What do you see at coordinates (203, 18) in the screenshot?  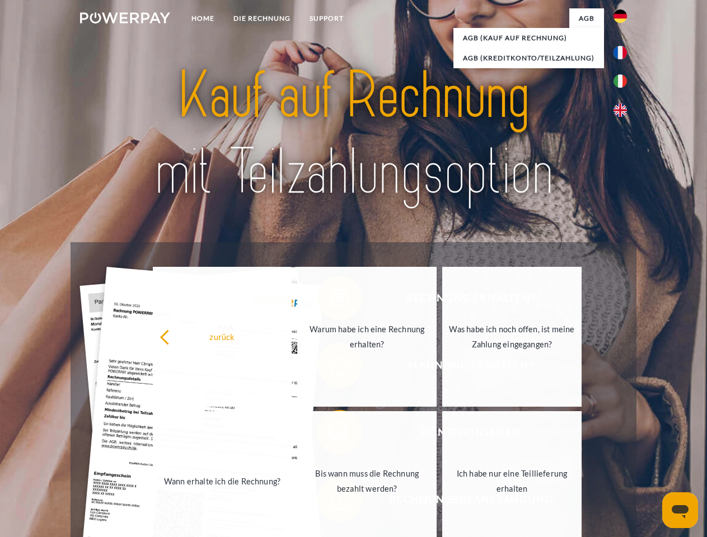 I see `a: Home` at bounding box center [203, 18].